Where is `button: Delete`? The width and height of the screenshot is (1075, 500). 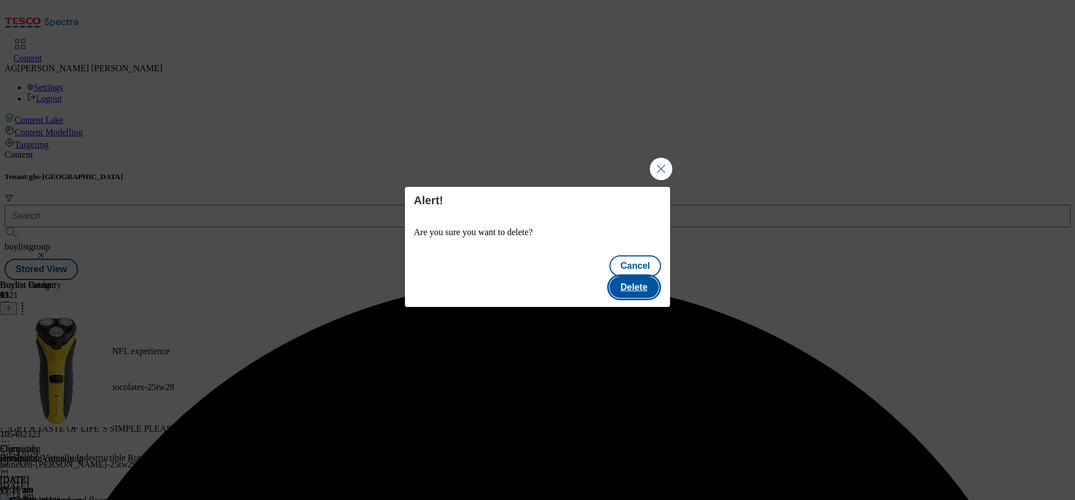 button: Delete is located at coordinates (634, 287).